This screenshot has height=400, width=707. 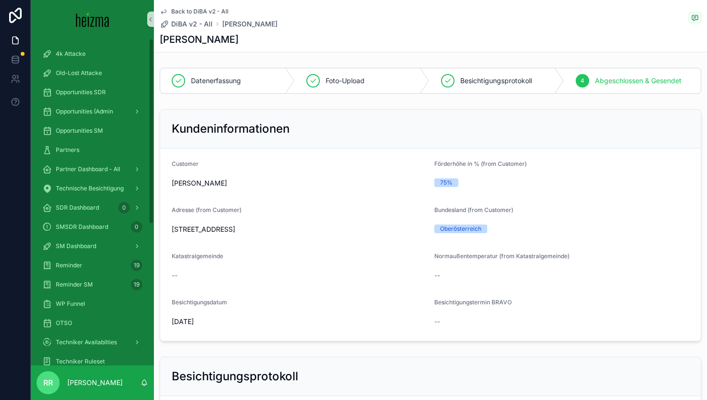 I want to click on a: Techniker Ruleset, so click(x=92, y=362).